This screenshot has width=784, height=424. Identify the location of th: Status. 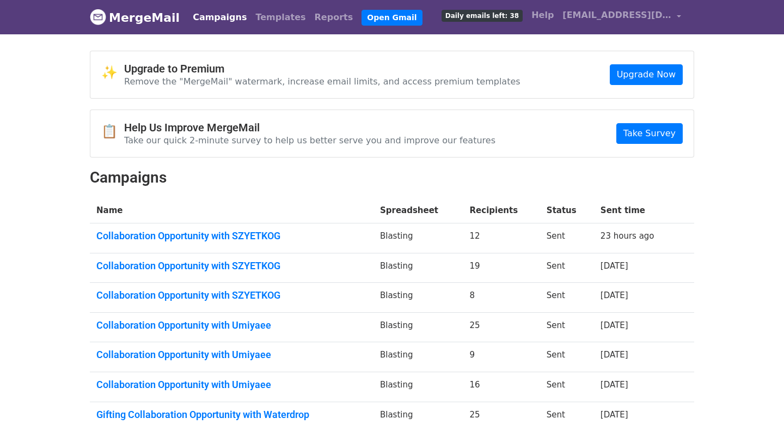
(567, 210).